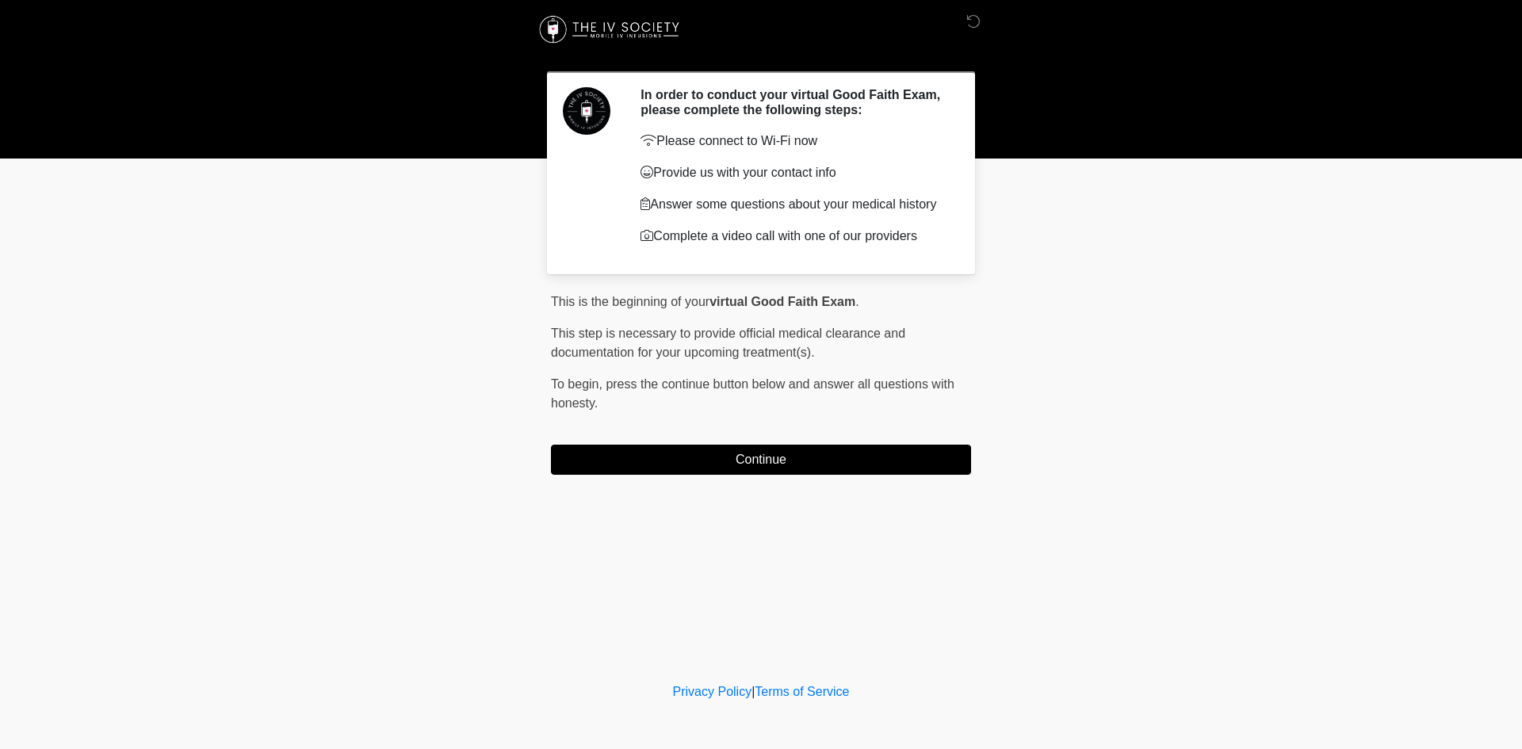  Describe the element at coordinates (713, 691) in the screenshot. I see `a: Privacy Policy` at that location.